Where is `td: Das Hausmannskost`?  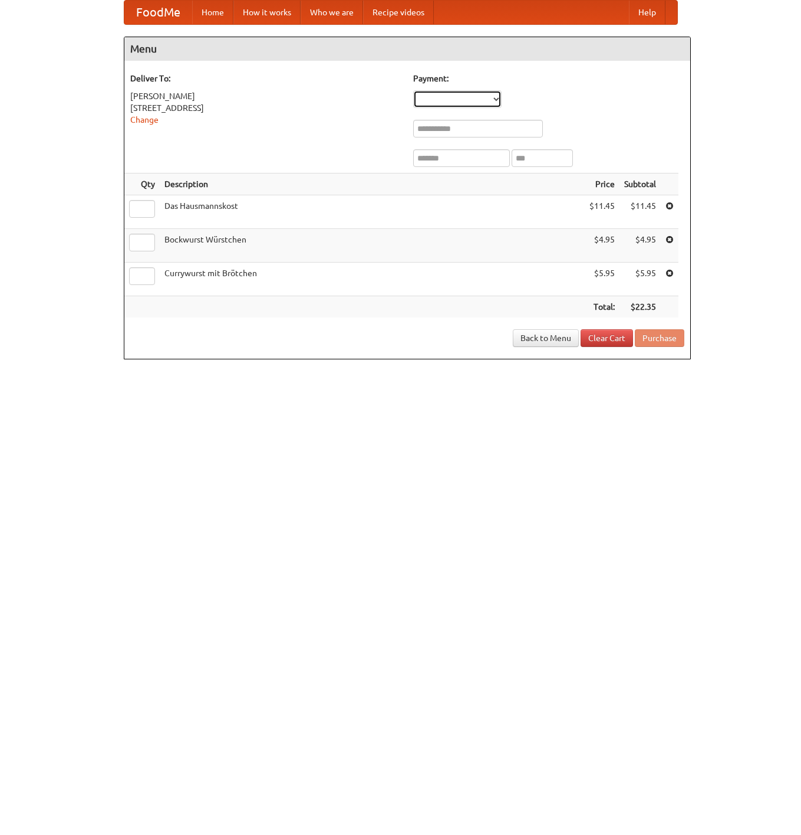 td: Das Hausmannskost is located at coordinates (372, 212).